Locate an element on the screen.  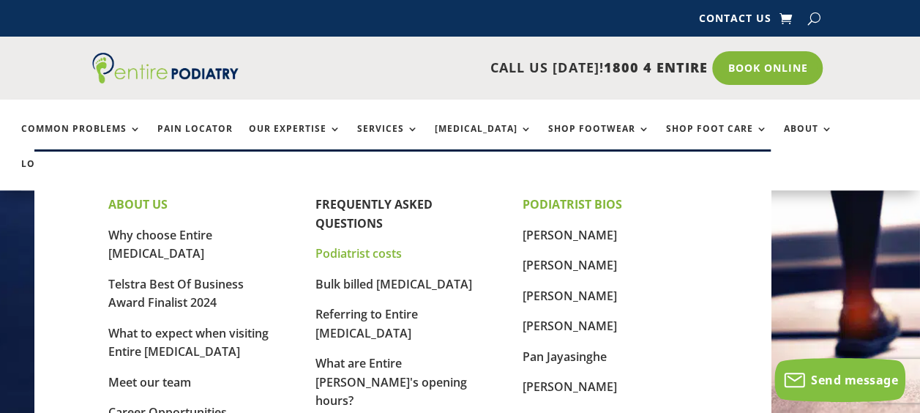
strong: FREQUENTLY ASKED QUESTIONS is located at coordinates (374, 214).